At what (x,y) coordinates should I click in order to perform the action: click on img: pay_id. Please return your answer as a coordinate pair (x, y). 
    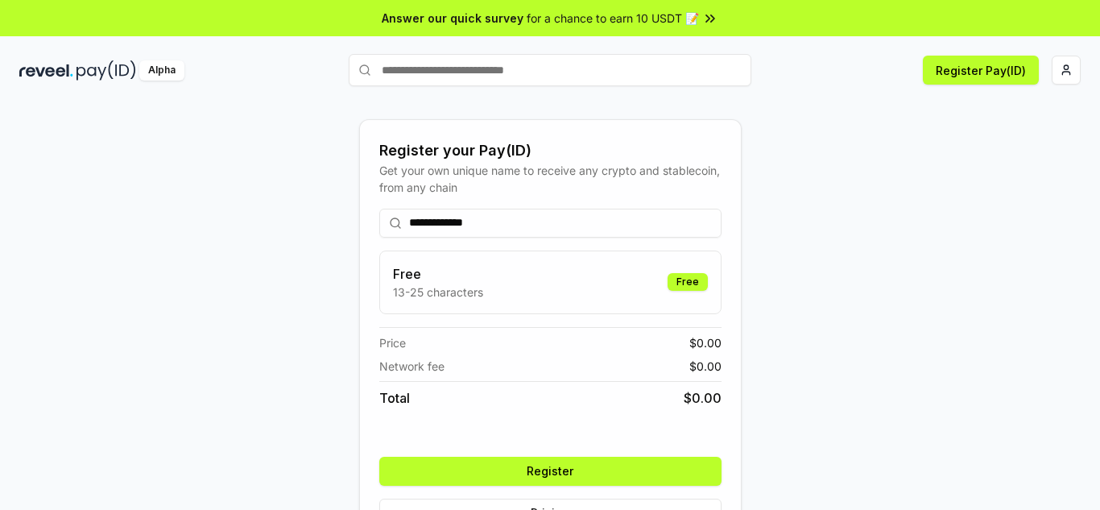
    Looking at the image, I should click on (106, 70).